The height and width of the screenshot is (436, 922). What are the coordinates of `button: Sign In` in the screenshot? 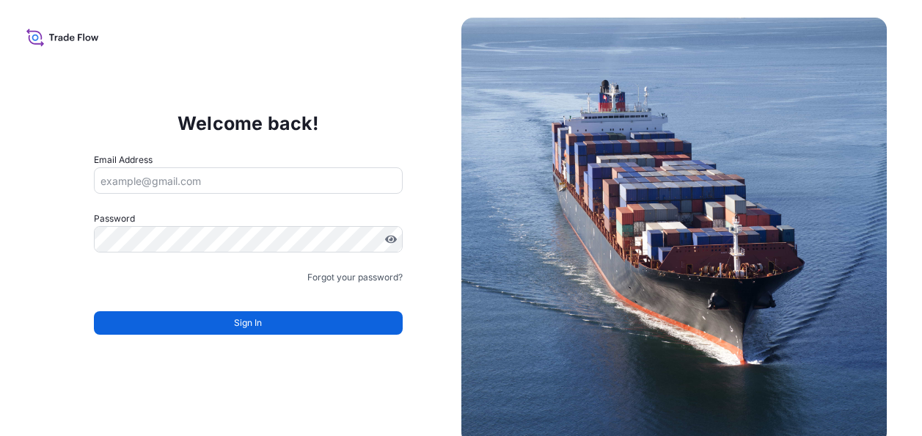 It's located at (248, 323).